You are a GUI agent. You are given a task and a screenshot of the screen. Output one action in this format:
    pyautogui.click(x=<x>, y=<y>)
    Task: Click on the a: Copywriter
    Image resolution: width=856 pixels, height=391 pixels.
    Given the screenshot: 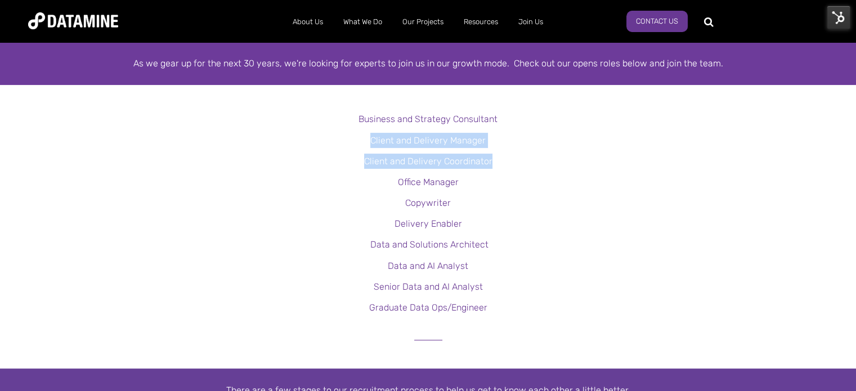 What is the action you would take?
    pyautogui.click(x=428, y=203)
    